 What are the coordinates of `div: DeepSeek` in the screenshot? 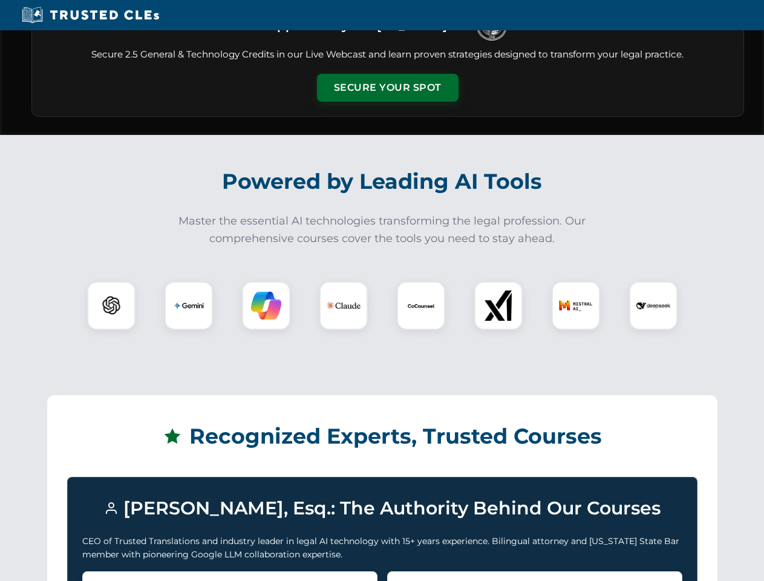 It's located at (653, 306).